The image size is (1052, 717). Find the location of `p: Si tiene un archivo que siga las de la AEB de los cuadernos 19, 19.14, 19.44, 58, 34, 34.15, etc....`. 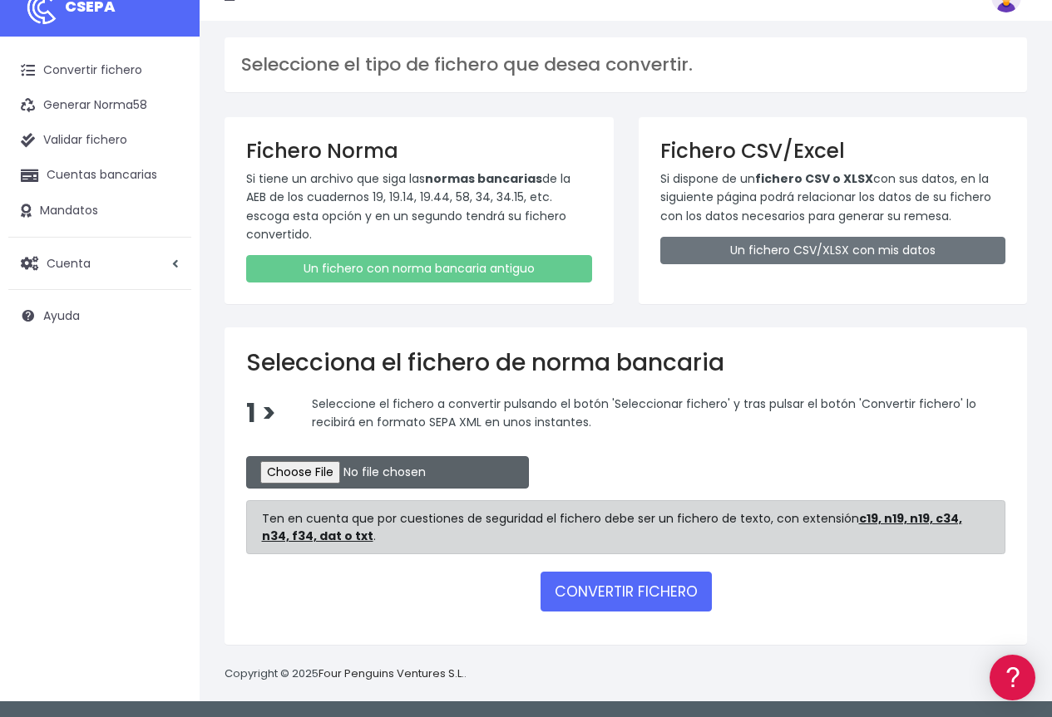

p: Si tiene un archivo que siga las de la AEB de los cuadernos 19, 19.14, 19.44, 58, 34, 34.15, etc.... is located at coordinates (419, 207).